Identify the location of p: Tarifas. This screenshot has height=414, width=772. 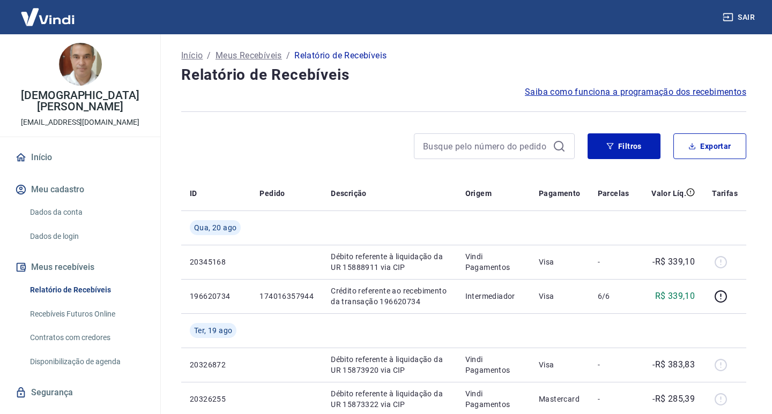
(724, 193).